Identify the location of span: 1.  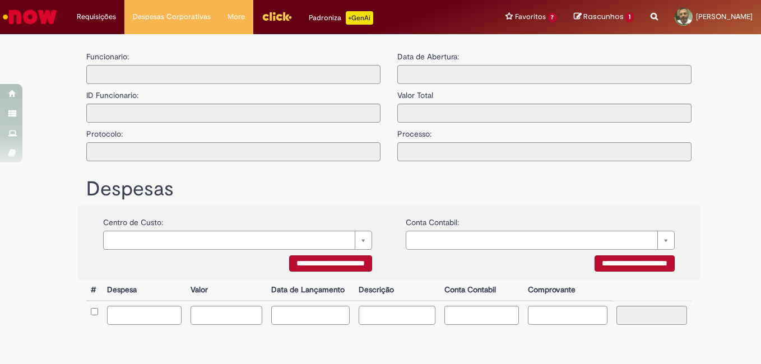
(629, 17).